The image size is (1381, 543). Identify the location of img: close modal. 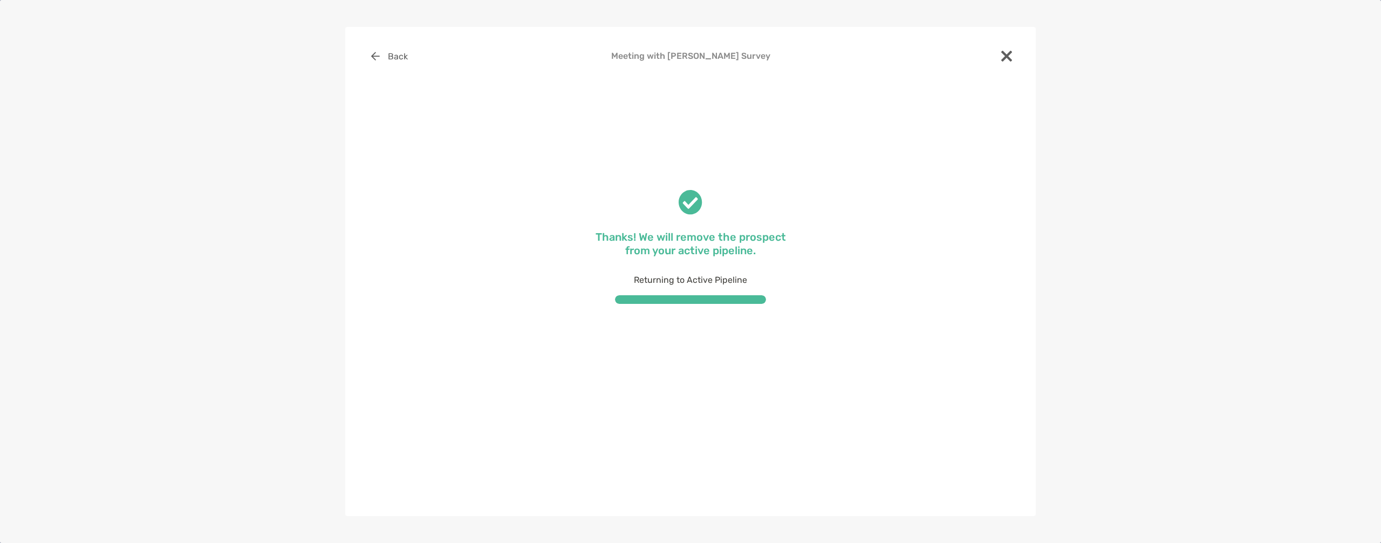
(1007, 56).